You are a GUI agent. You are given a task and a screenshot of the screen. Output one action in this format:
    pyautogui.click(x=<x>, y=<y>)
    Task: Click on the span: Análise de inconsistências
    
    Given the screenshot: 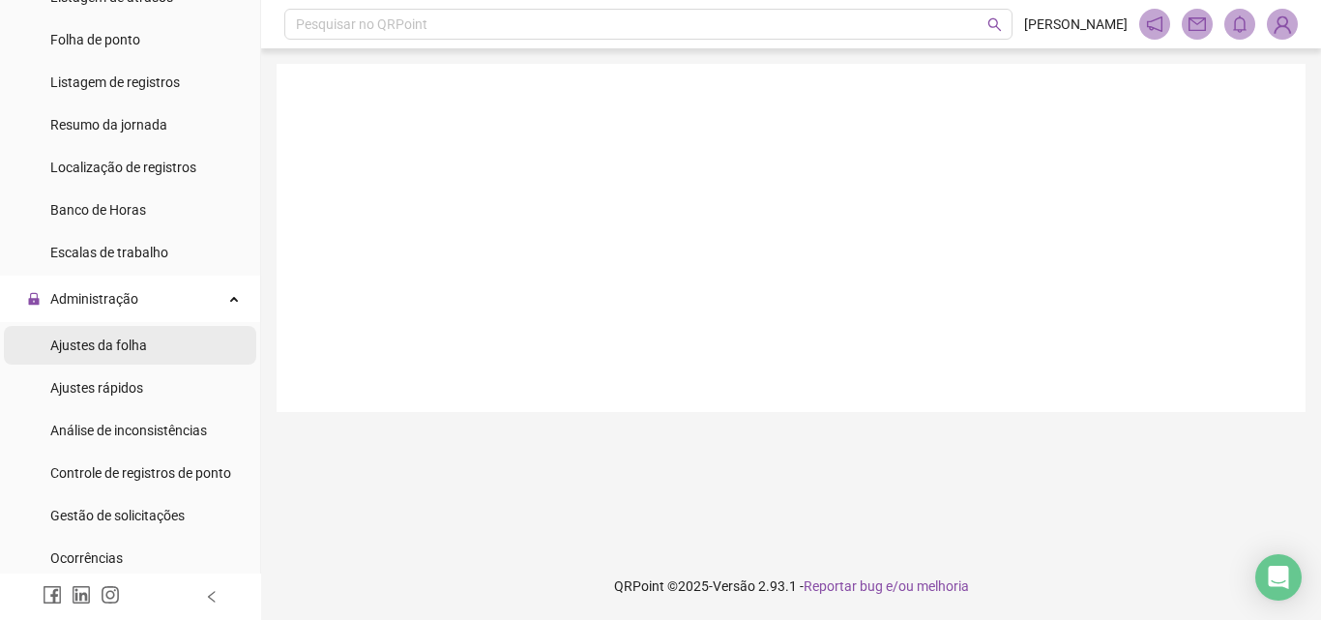 What is the action you would take?
    pyautogui.click(x=129, y=430)
    